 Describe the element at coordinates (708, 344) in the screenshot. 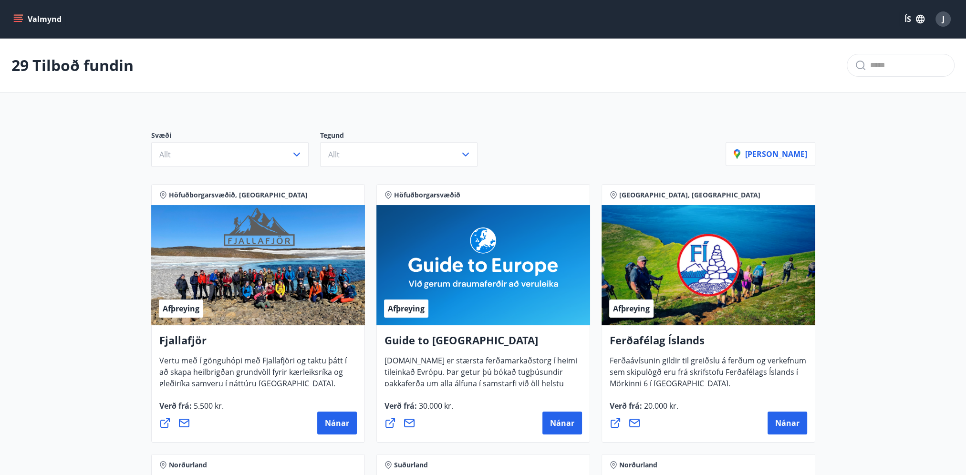

I see `h4: Ferðafélag Íslands` at that location.